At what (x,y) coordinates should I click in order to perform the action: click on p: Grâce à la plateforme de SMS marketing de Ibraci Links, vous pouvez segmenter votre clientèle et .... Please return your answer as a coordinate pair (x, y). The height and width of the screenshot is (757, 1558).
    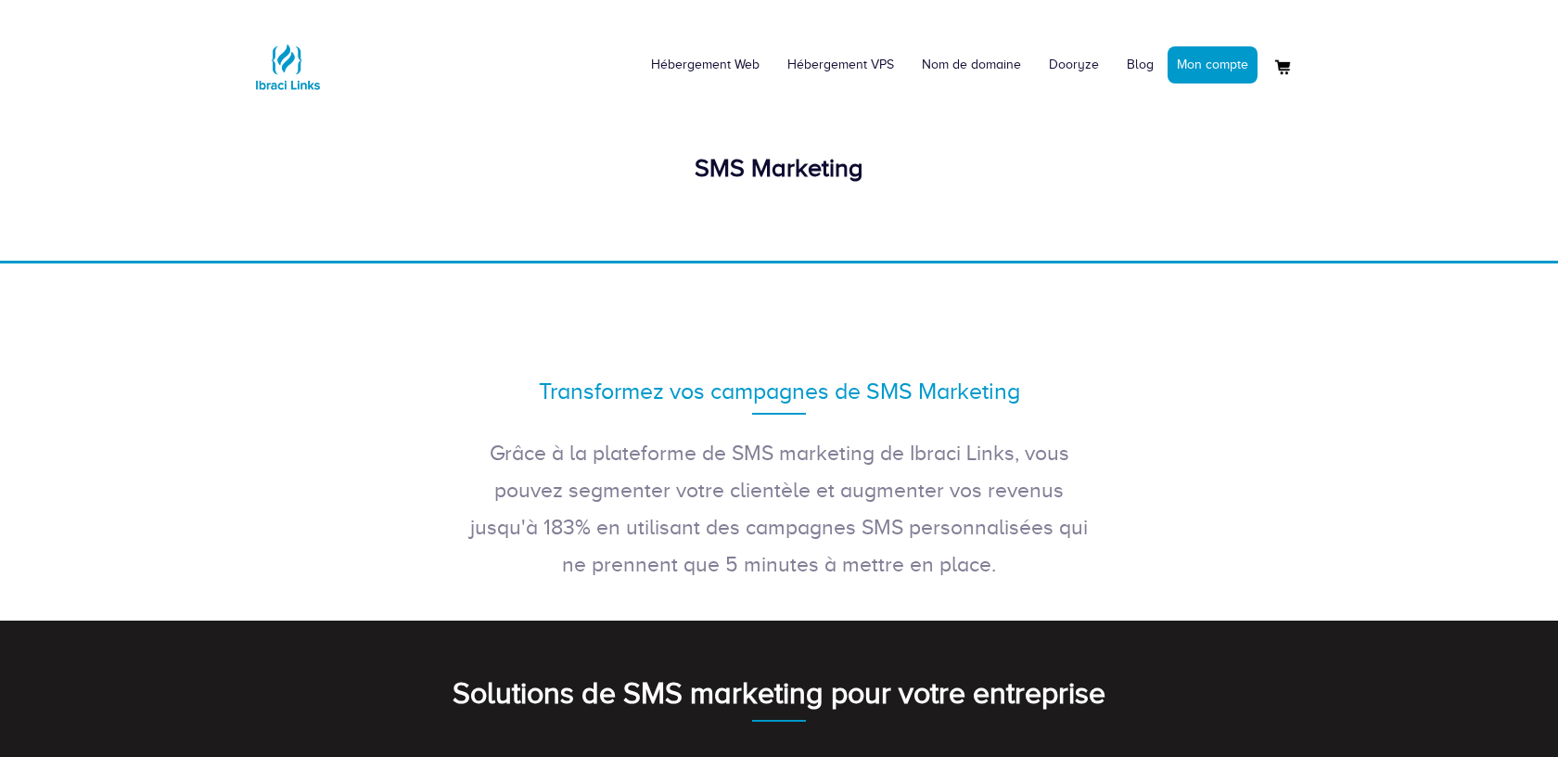
    Looking at the image, I should click on (779, 509).